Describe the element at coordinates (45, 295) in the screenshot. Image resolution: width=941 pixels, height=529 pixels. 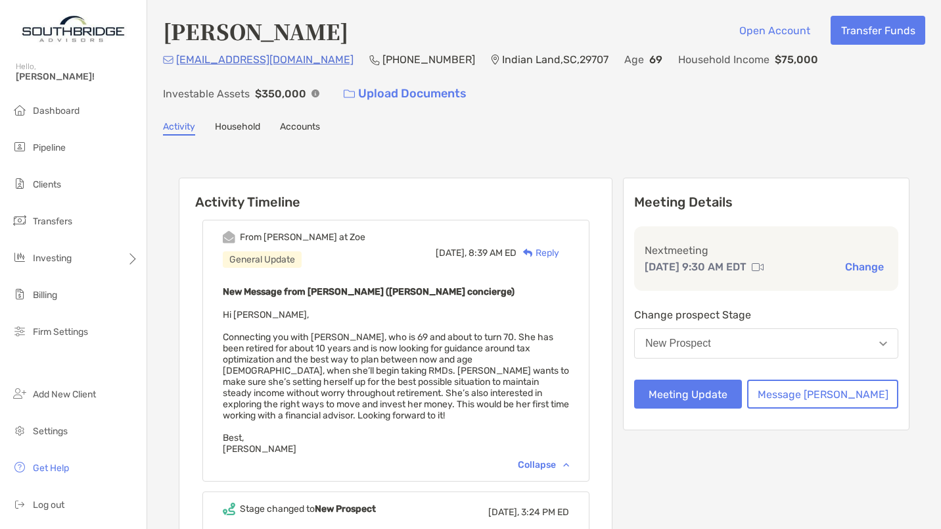
I see `span: Billing` at that location.